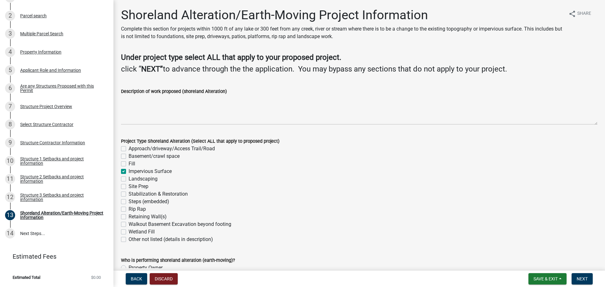 The height and width of the screenshot is (287, 605). I want to click on label: Fill, so click(132, 164).